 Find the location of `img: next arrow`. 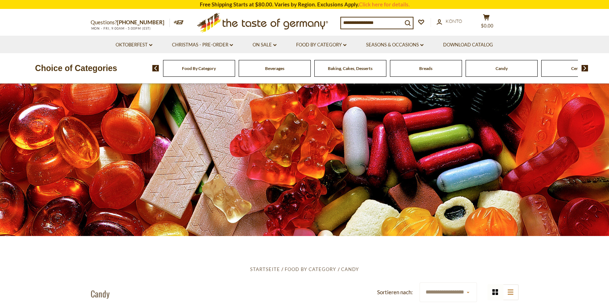

img: next arrow is located at coordinates (585, 68).